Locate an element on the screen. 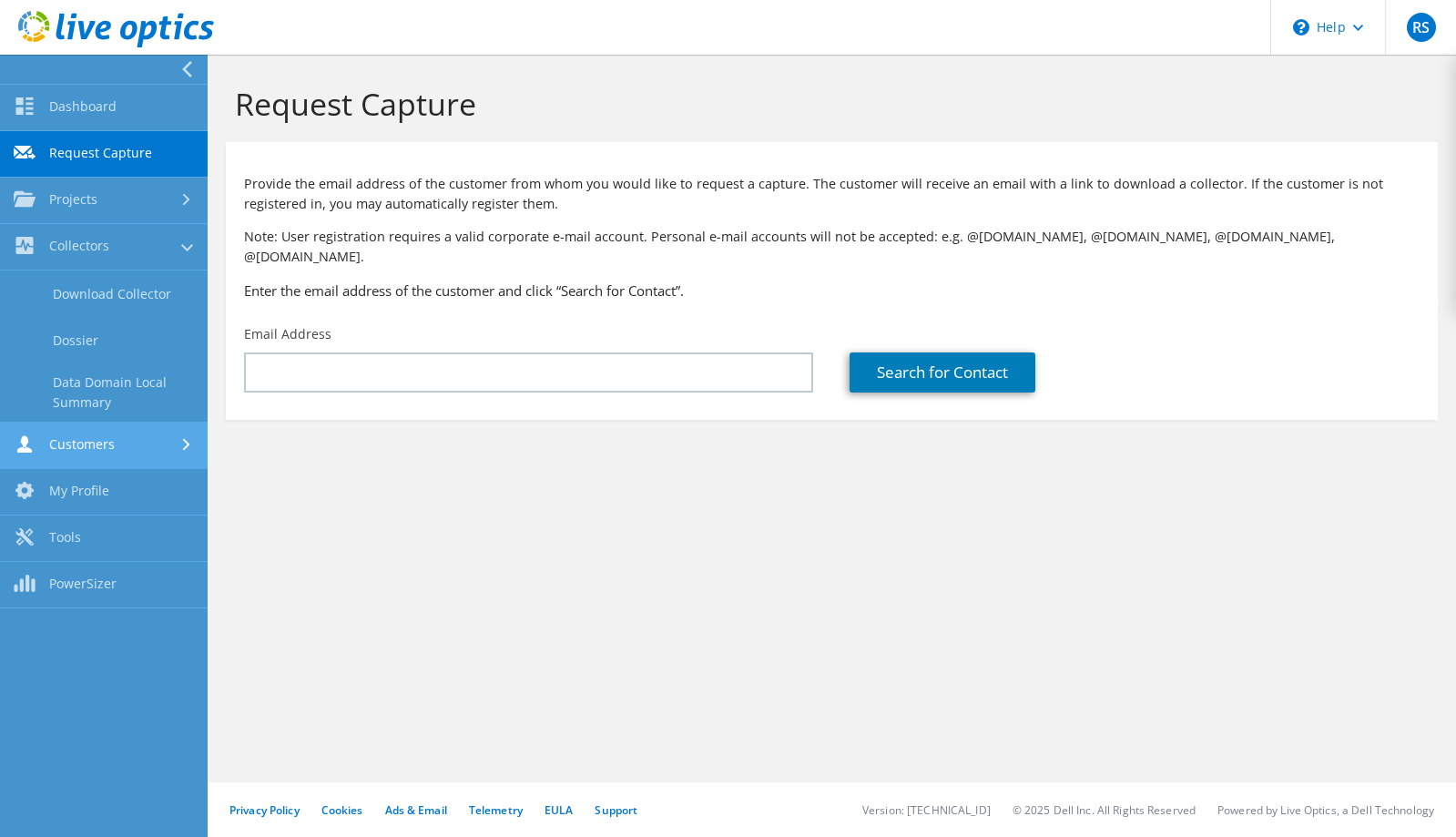 The image size is (1456, 837). a: Search for Contact is located at coordinates (943, 373).